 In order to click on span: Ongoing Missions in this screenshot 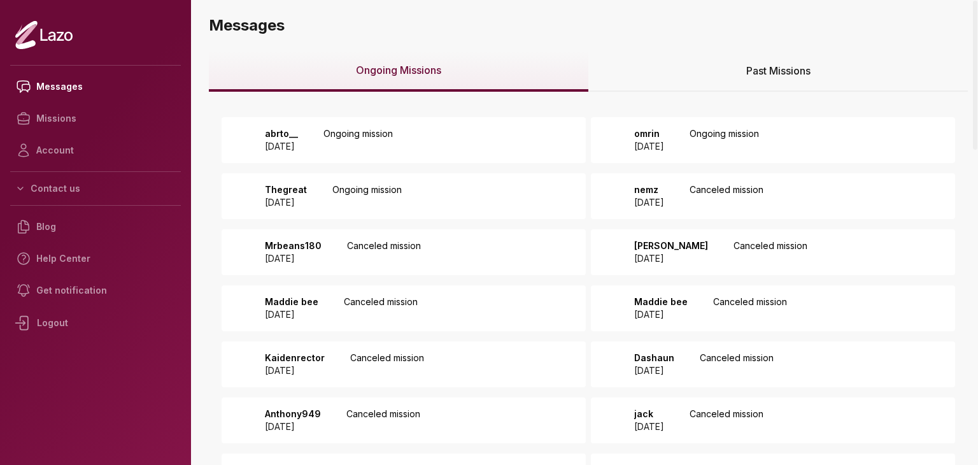, I will do `click(399, 70)`.